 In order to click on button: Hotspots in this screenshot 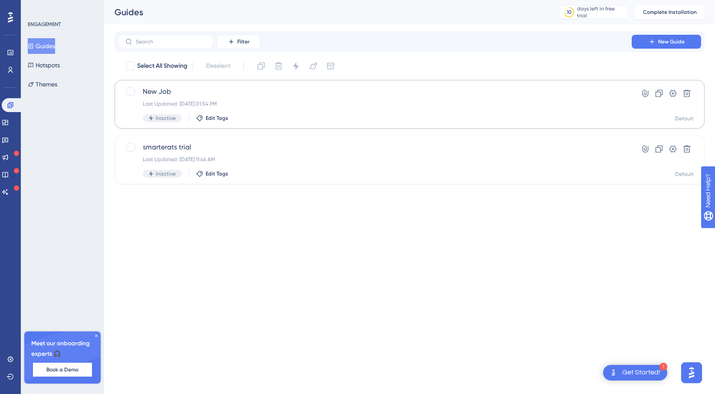, I will do `click(44, 65)`.